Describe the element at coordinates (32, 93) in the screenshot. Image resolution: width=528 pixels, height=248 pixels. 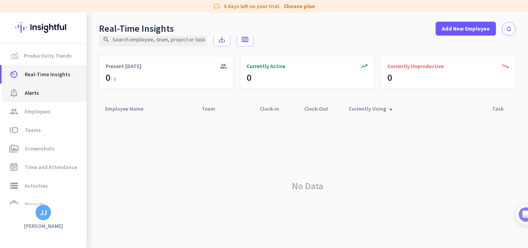
I see `span: Alerts` at that location.